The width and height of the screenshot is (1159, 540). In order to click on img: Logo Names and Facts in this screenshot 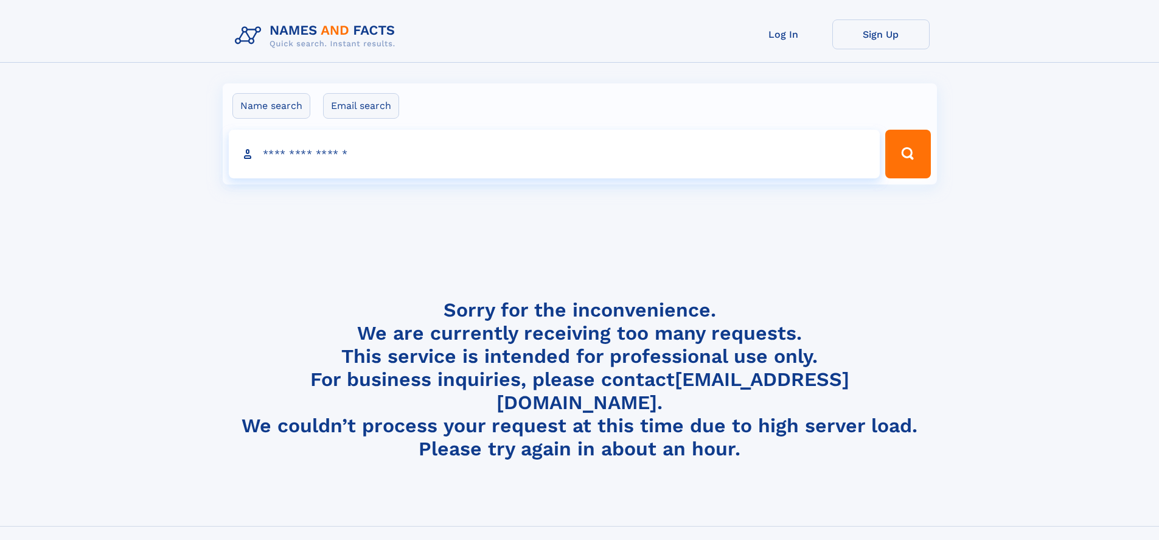, I will do `click(318, 36)`.